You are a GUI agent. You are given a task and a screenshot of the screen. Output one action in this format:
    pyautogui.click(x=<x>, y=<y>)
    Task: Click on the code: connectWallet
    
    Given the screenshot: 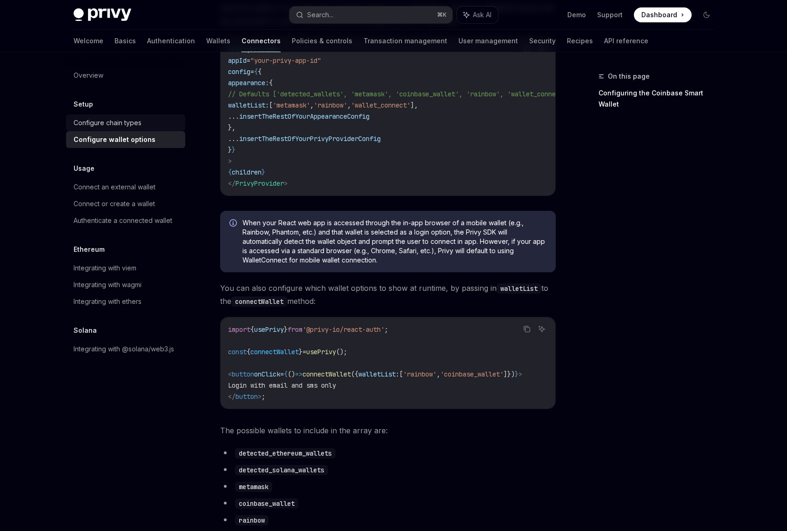 What is the action you would take?
    pyautogui.click(x=259, y=302)
    